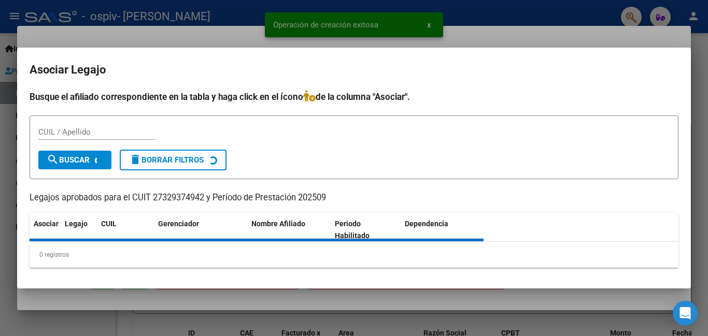 The height and width of the screenshot is (336, 708). What do you see at coordinates (352, 230) in the screenshot?
I see `span: Periodo Habilitado` at bounding box center [352, 230].